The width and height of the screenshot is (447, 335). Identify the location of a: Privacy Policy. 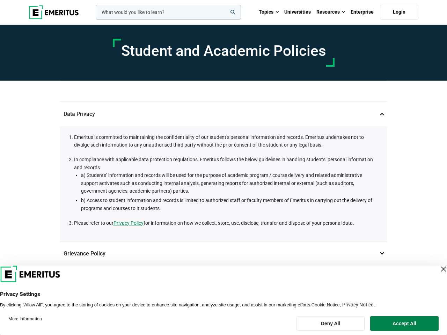
(128, 223).